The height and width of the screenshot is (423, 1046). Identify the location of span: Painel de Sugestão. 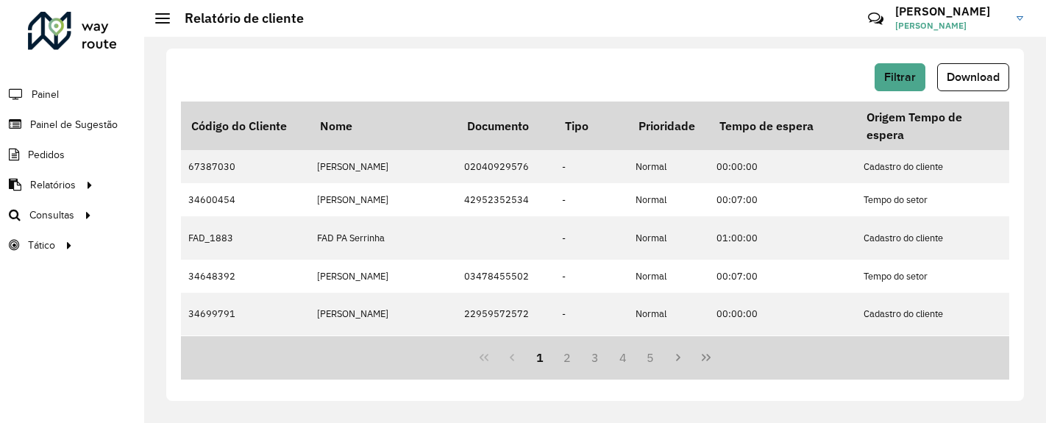
(74, 124).